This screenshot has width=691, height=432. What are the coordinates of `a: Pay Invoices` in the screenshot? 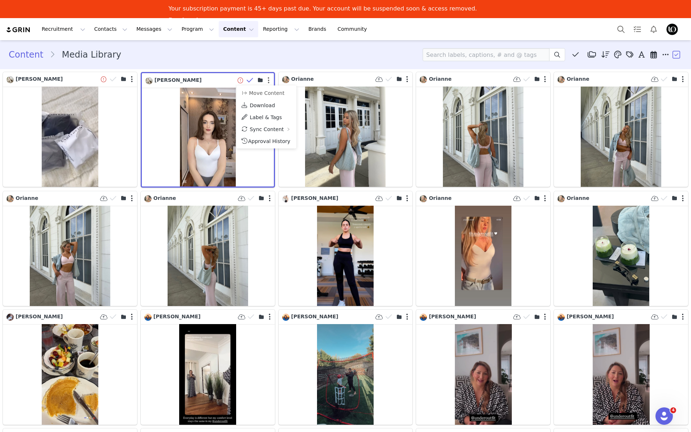 It's located at (189, 21).